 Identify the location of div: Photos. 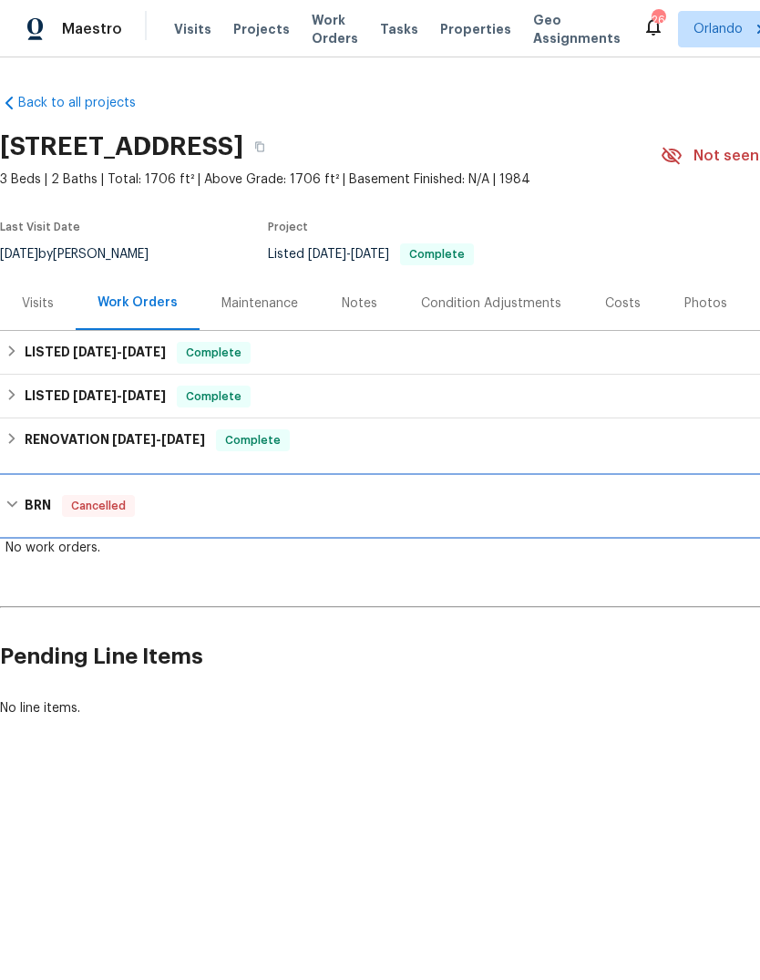
(706, 304).